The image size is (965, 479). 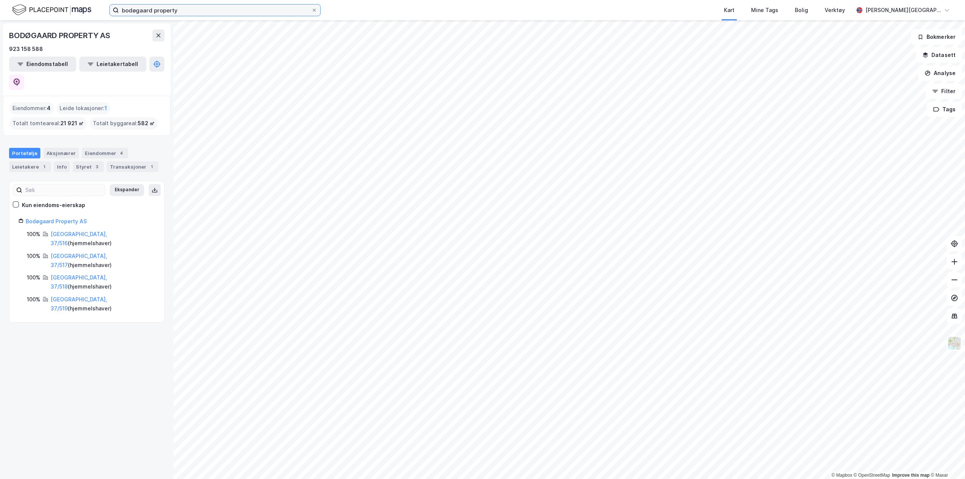 I want to click on span: 582 ㎡, so click(x=146, y=123).